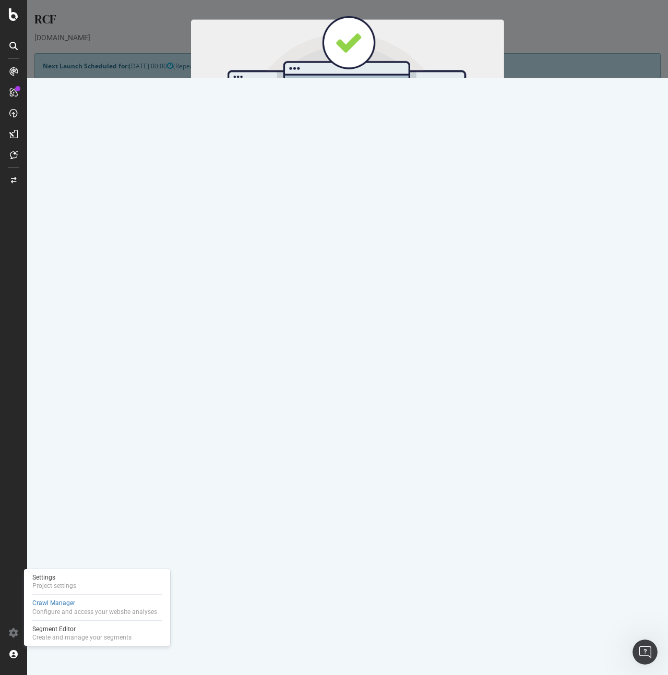  What do you see at coordinates (97, 607) in the screenshot?
I see `a: Crawl ManagerConfigure and access your website analyses` at bounding box center [97, 607].